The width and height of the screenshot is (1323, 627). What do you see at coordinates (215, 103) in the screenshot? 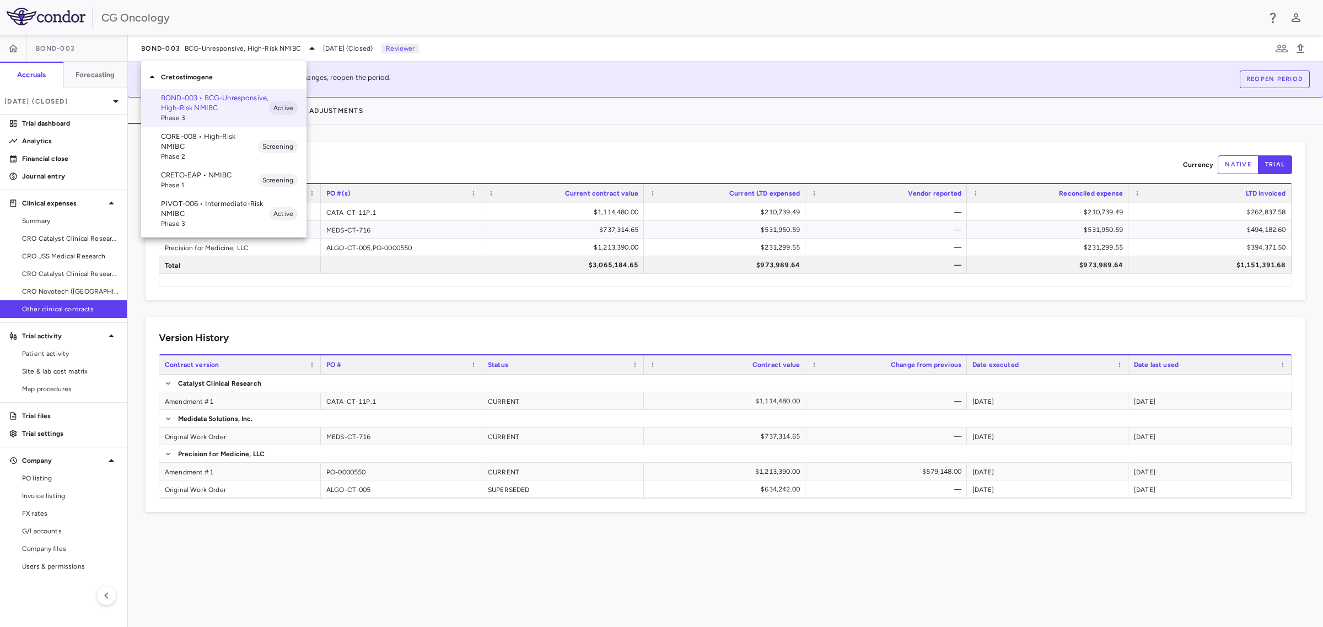
I see `p: BOND-003 • BCG-Unresponsive, High-Risk NMIBC` at bounding box center [215, 103].